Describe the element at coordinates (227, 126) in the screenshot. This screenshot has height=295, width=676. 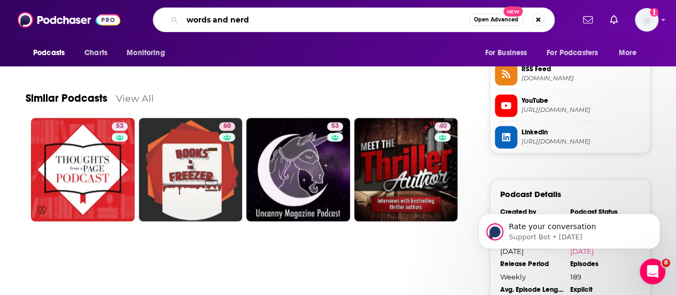
I see `span: 60` at that location.